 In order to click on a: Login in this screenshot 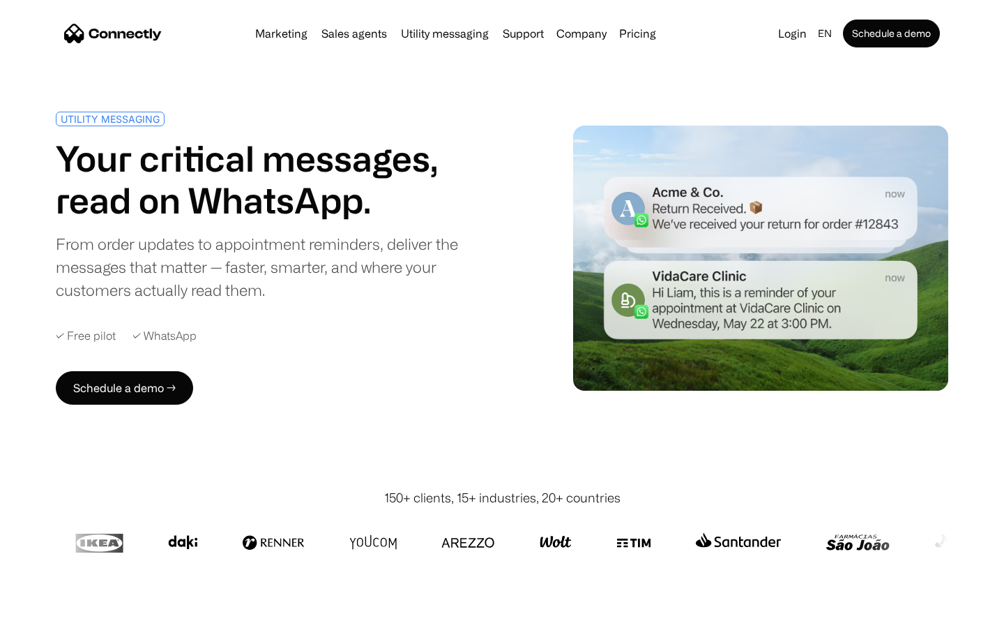, I will do `click(792, 33)`.